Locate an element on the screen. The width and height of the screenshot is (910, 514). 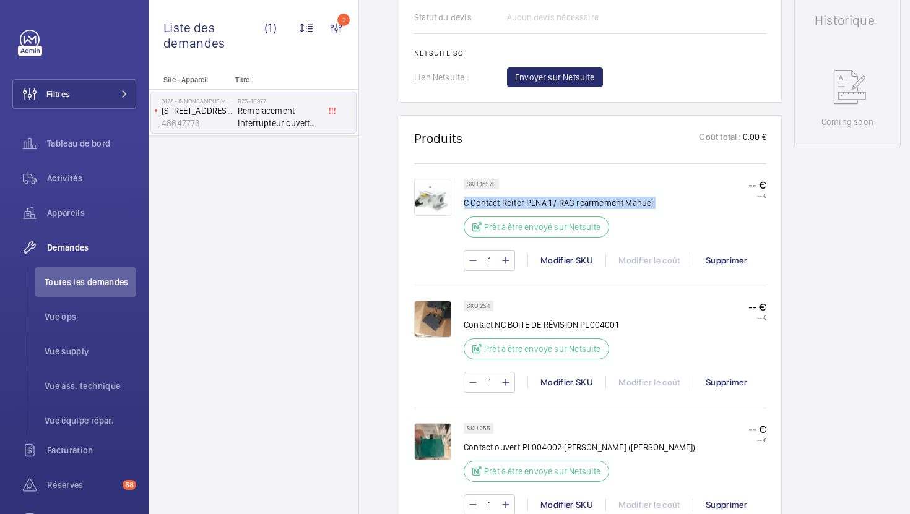
p: Contact NC BOITE DE RÉVISION PL004001 is located at coordinates (541, 325).